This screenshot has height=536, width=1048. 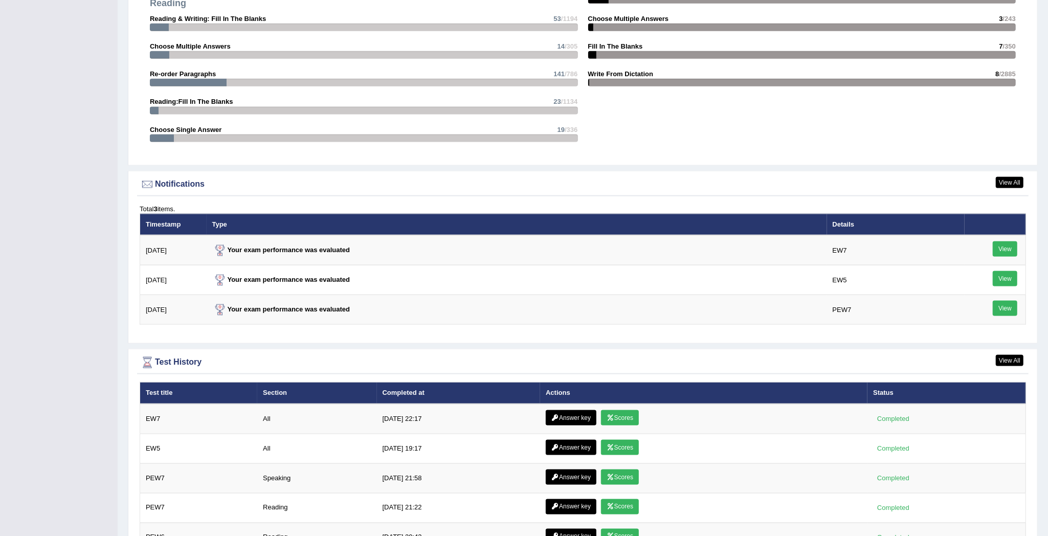 I want to click on span: 8, so click(x=997, y=74).